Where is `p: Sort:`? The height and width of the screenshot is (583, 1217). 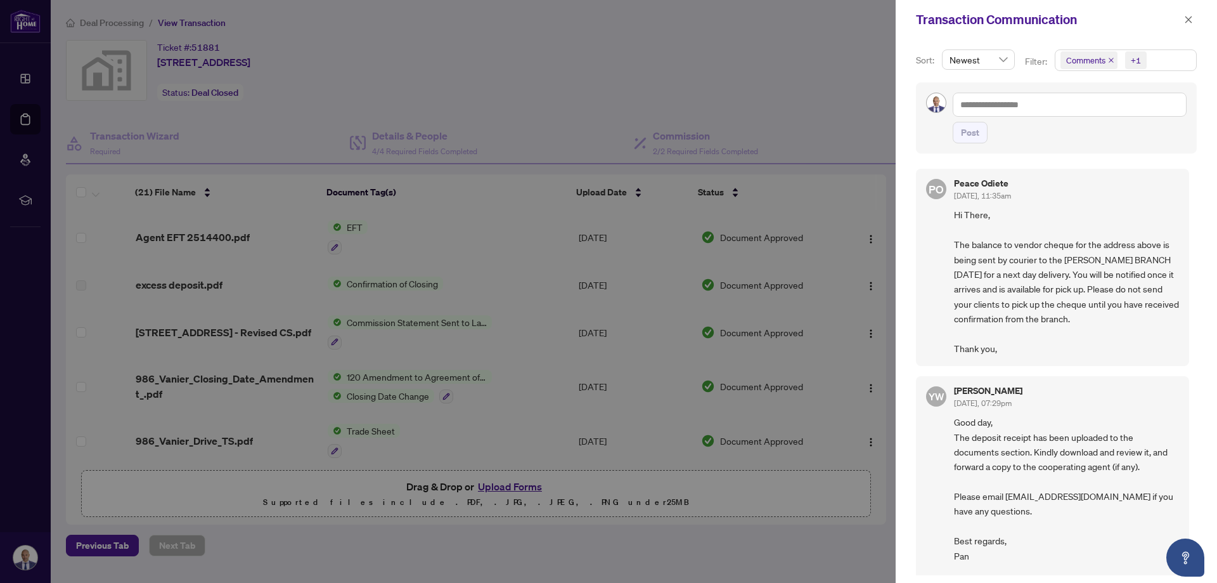 p: Sort: is located at coordinates (926, 60).